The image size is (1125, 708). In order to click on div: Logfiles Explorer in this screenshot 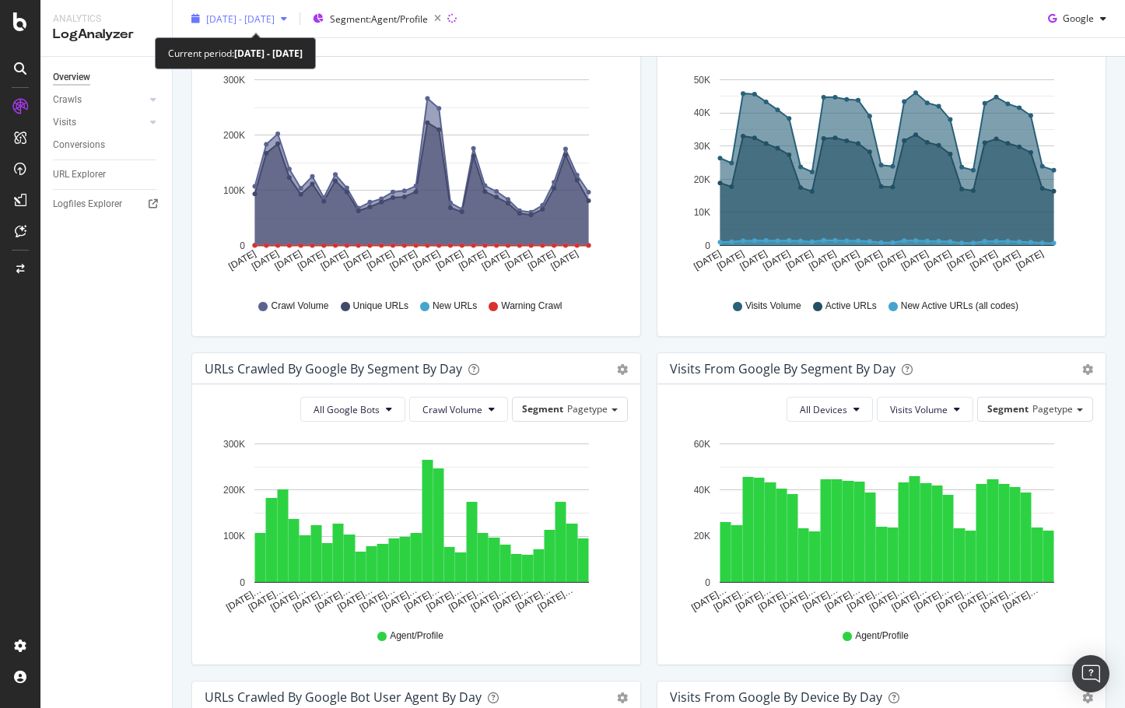, I will do `click(87, 204)`.